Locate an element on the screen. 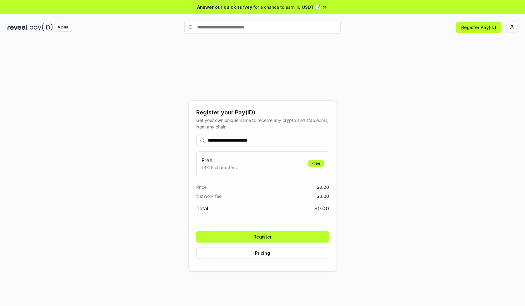  span: for a chance to earn 10 USDT 📝 is located at coordinates (287, 7).